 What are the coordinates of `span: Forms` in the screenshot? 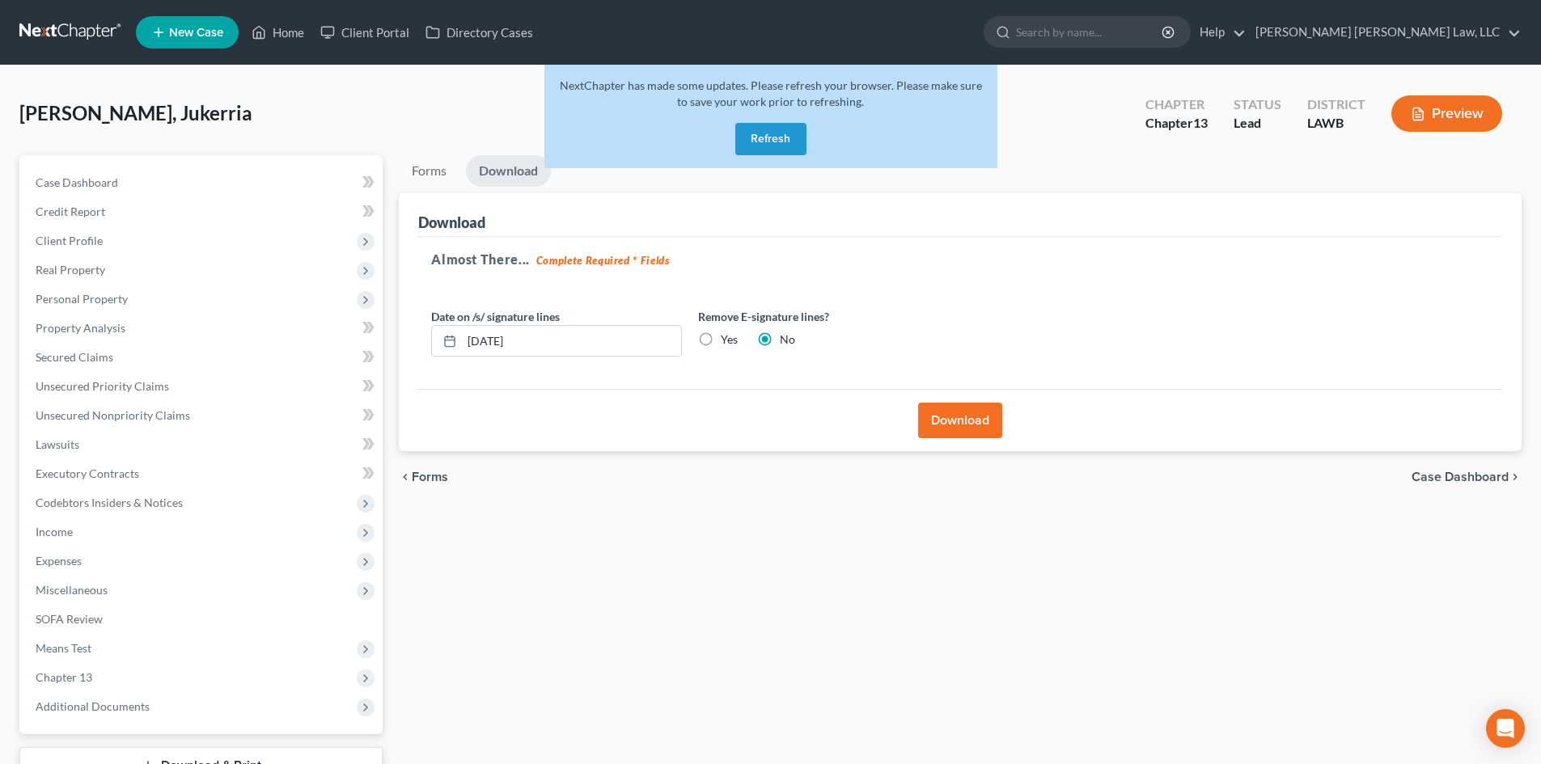 It's located at (430, 477).